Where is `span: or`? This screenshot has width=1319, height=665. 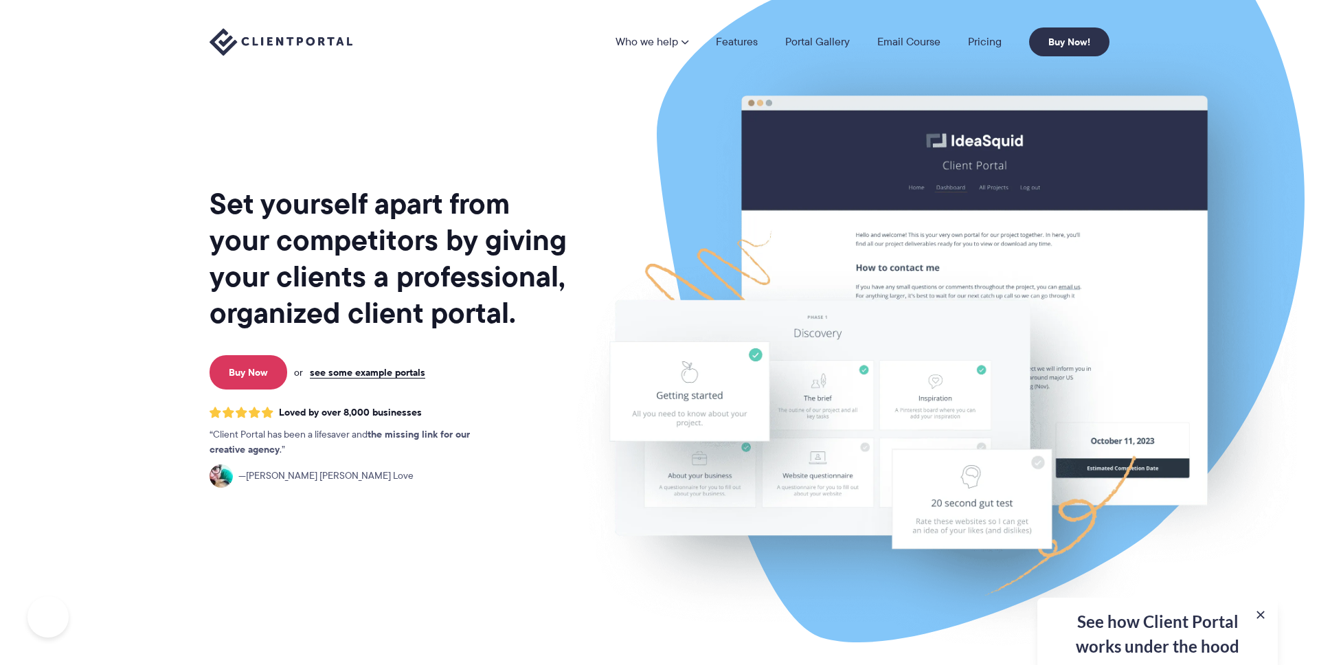
span: or is located at coordinates (298, 372).